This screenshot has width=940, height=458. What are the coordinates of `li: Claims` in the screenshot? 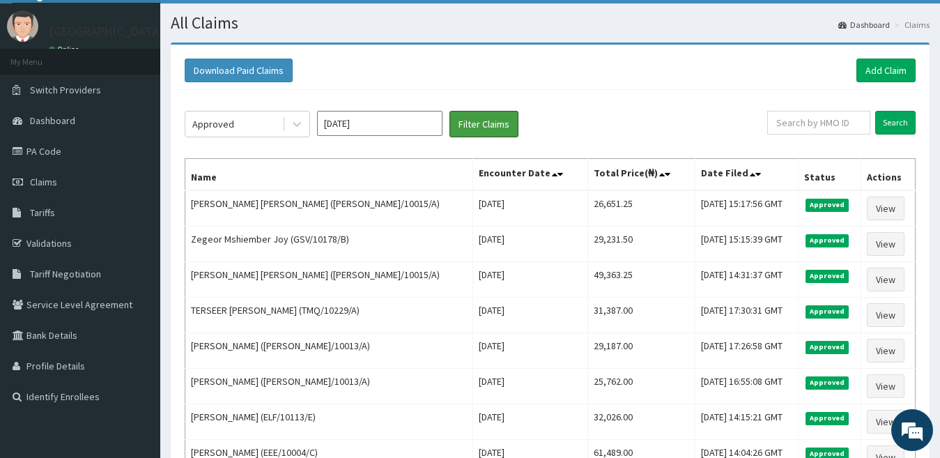 It's located at (910, 24).